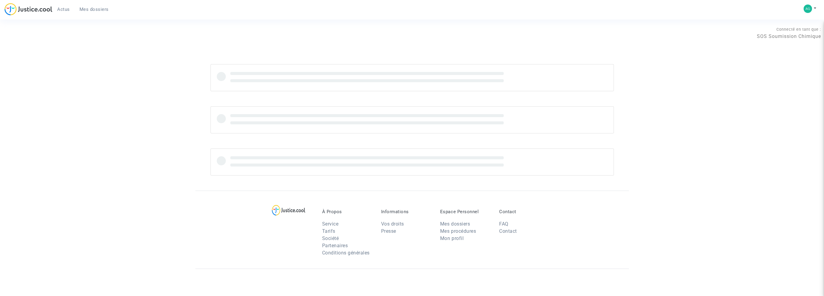  I want to click on a: Mon profil, so click(452, 238).